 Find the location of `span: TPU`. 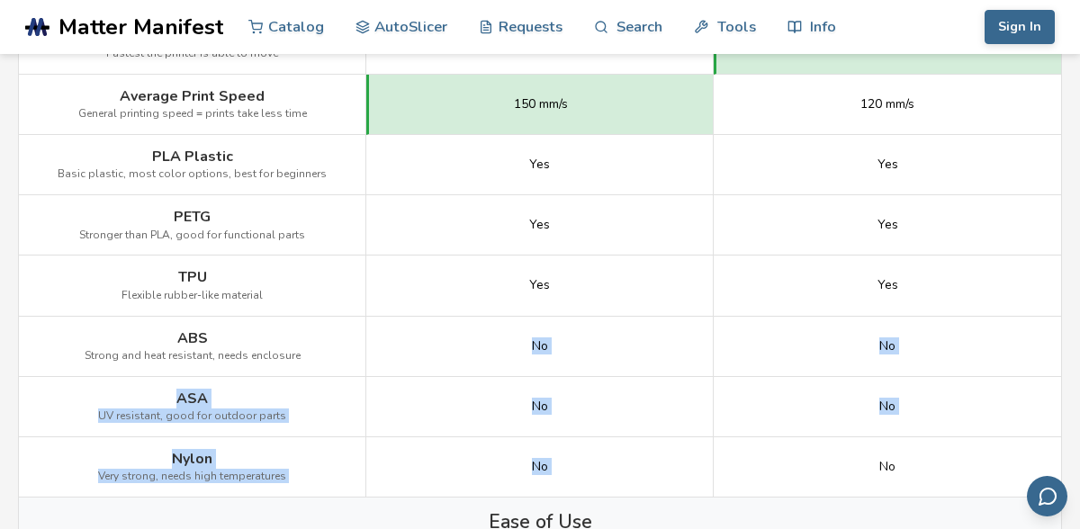

span: TPU is located at coordinates (193, 277).